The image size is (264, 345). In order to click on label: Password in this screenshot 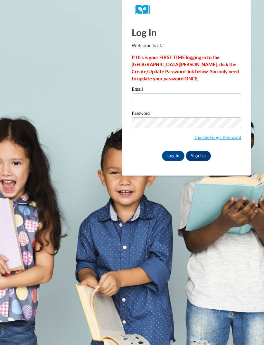, I will do `click(186, 114)`.